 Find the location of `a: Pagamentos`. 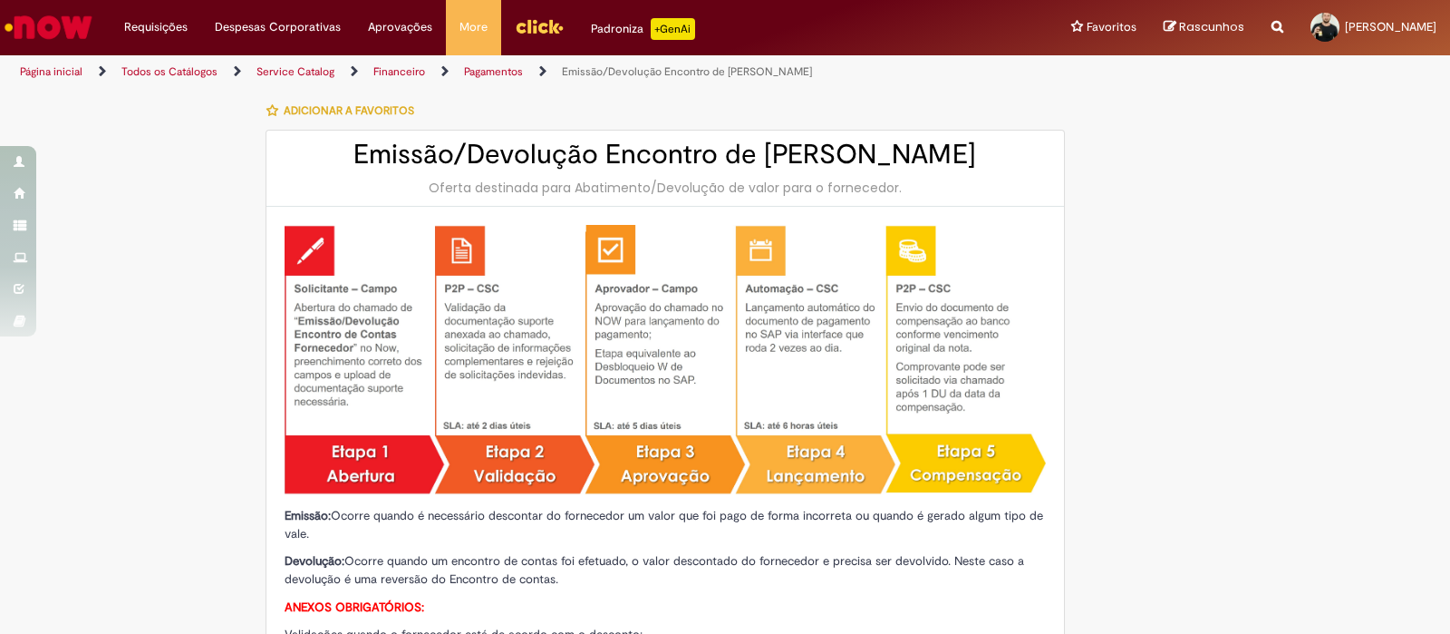

a: Pagamentos is located at coordinates (493, 72).